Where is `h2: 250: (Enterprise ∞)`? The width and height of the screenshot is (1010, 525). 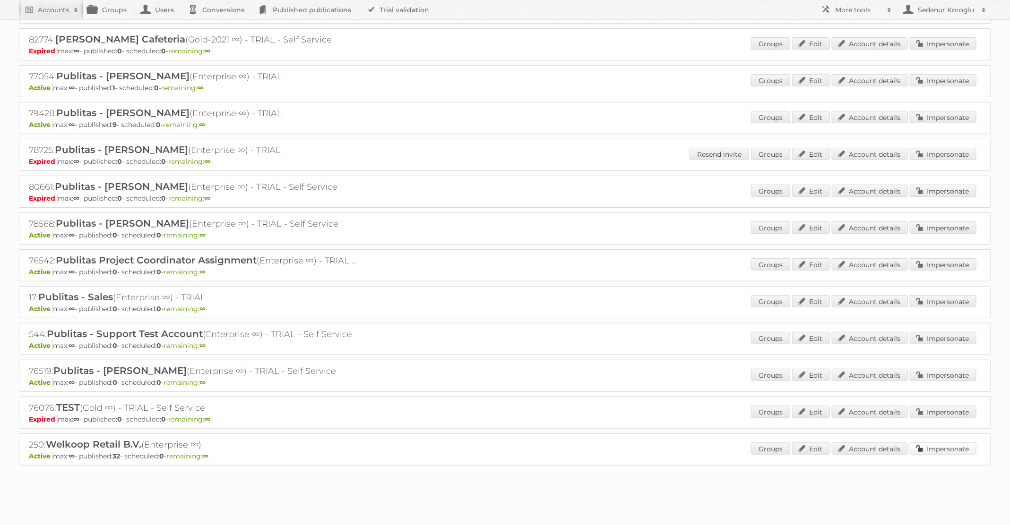
h2: 250: (Enterprise ∞) is located at coordinates (194, 445).